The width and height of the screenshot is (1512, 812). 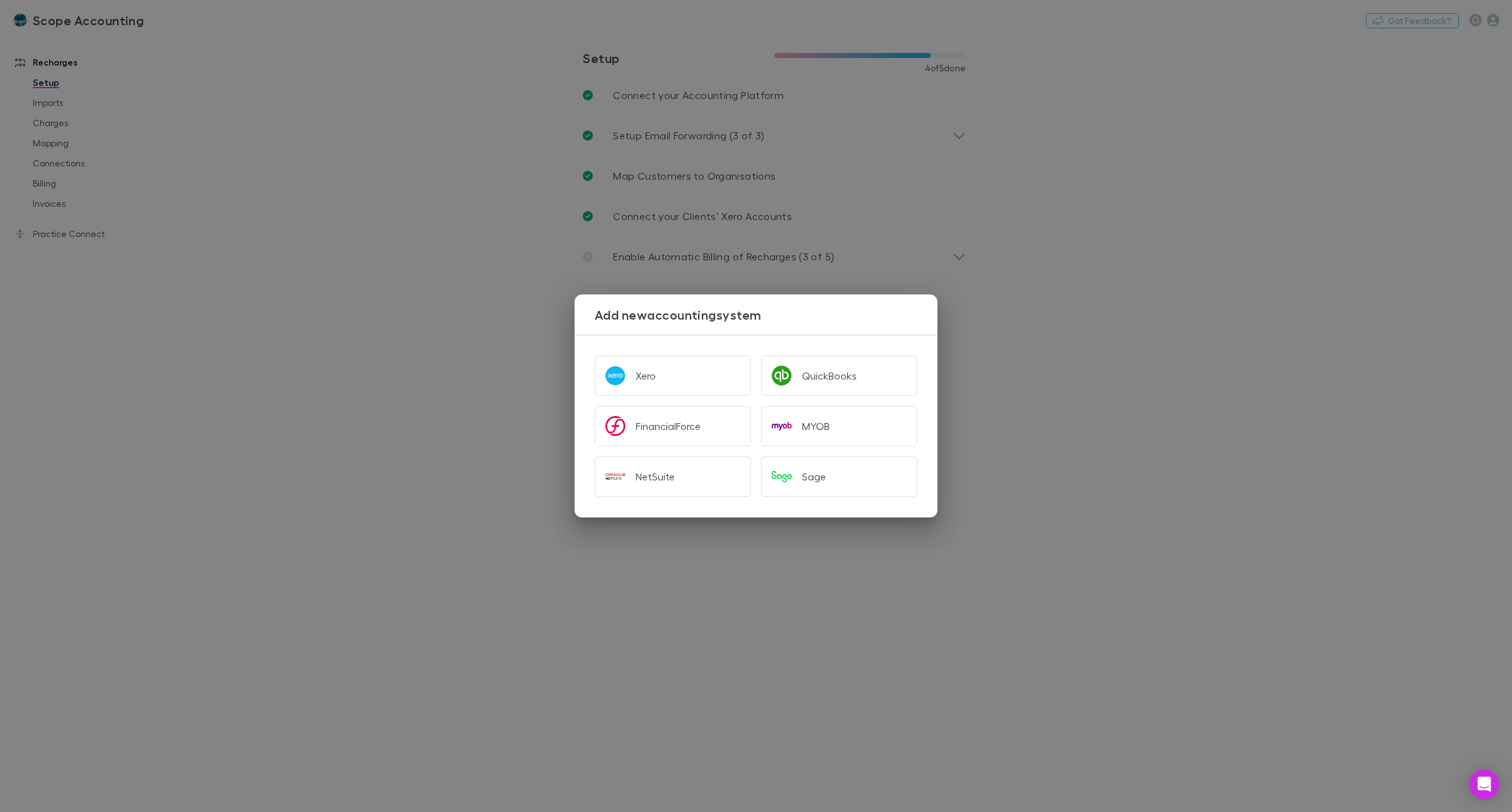 I want to click on h3: Add new accounting system, so click(x=767, y=314).